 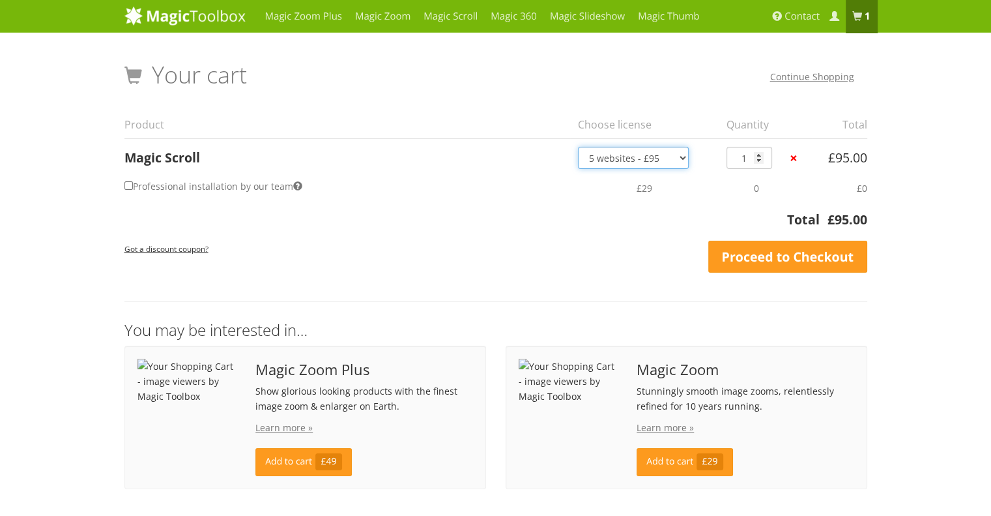 I want to click on span: £29, so click(x=710, y=461).